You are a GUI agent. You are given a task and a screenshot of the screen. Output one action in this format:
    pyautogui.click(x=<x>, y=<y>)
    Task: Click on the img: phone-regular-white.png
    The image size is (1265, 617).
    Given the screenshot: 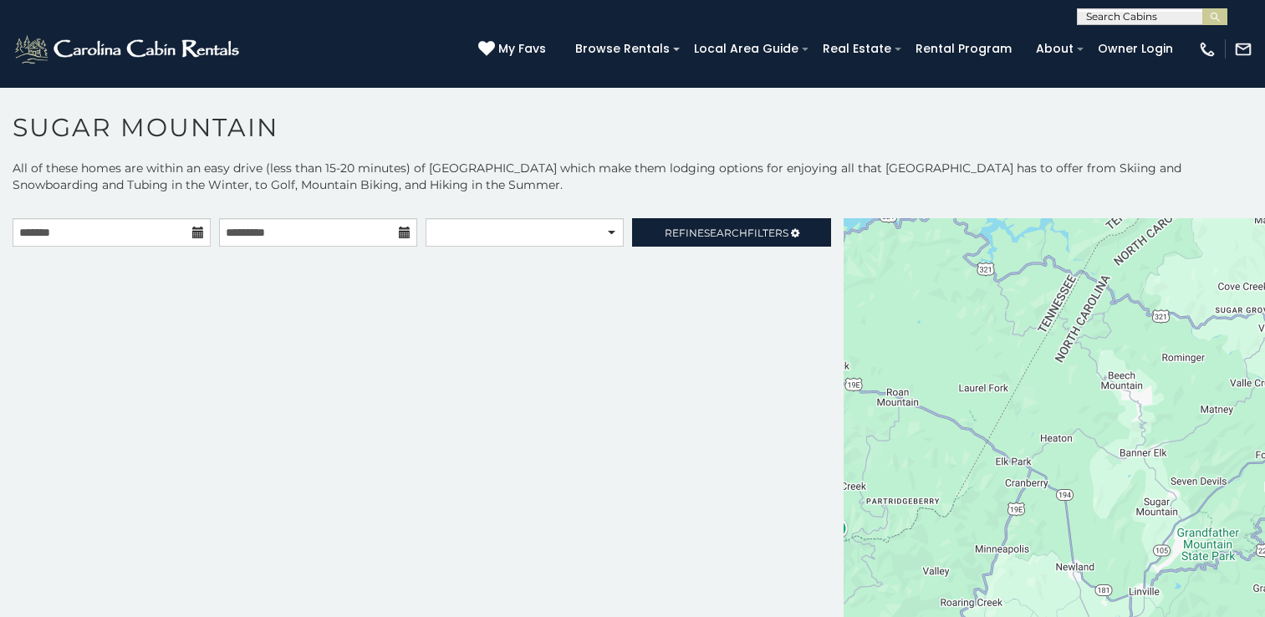 What is the action you would take?
    pyautogui.click(x=1207, y=49)
    